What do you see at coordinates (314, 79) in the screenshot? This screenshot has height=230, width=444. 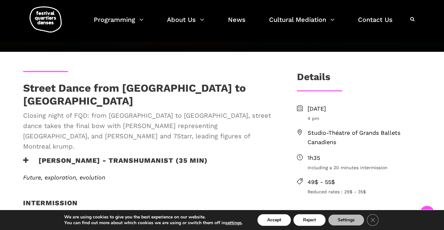 I see `h3: Details` at bounding box center [314, 79].